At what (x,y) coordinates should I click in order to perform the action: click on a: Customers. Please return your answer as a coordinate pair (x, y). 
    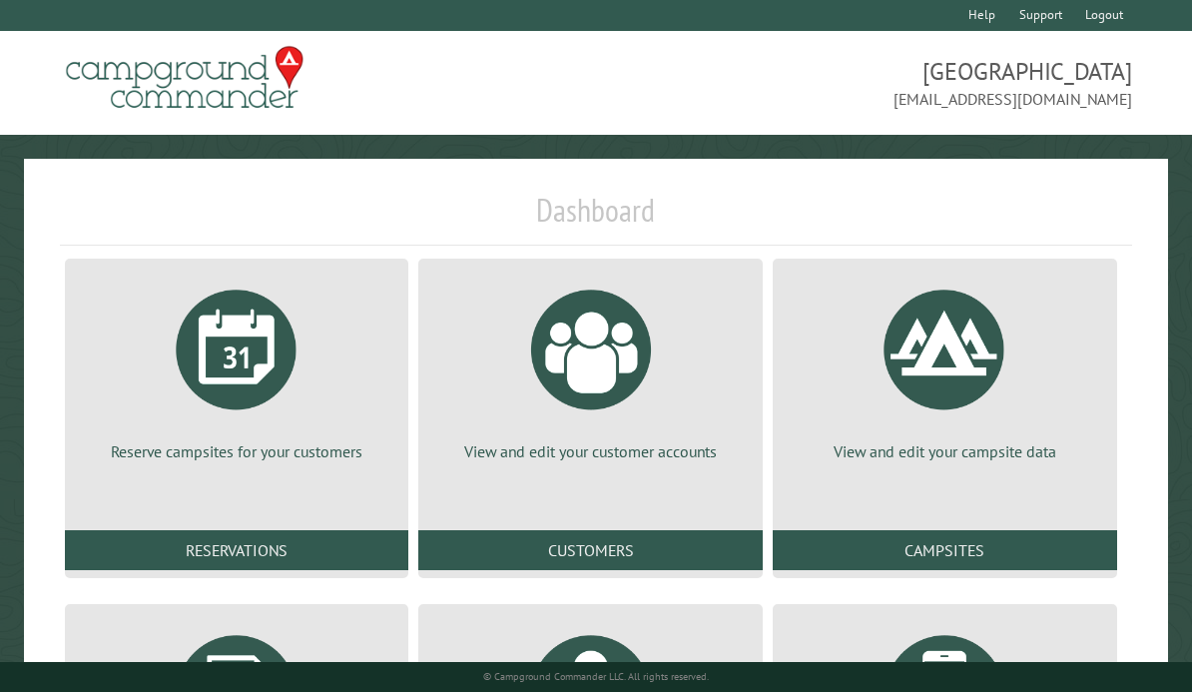
    Looking at the image, I should click on (590, 550).